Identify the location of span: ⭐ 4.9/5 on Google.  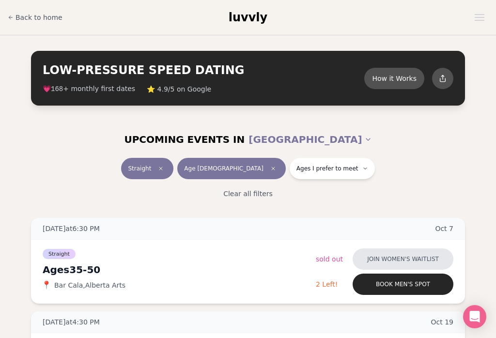
(179, 89).